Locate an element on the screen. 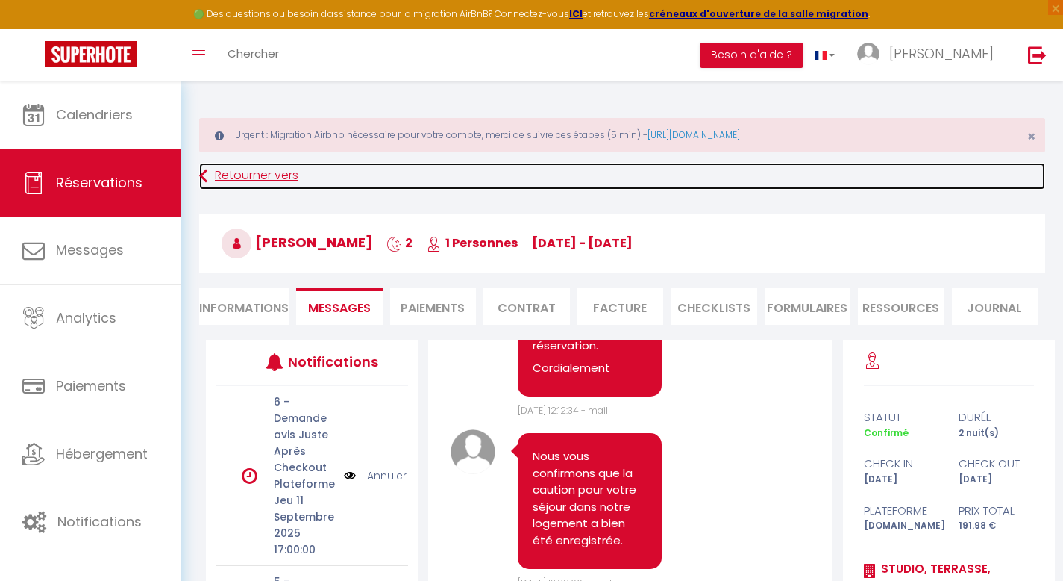  span: Notifications is located at coordinates (99, 521).